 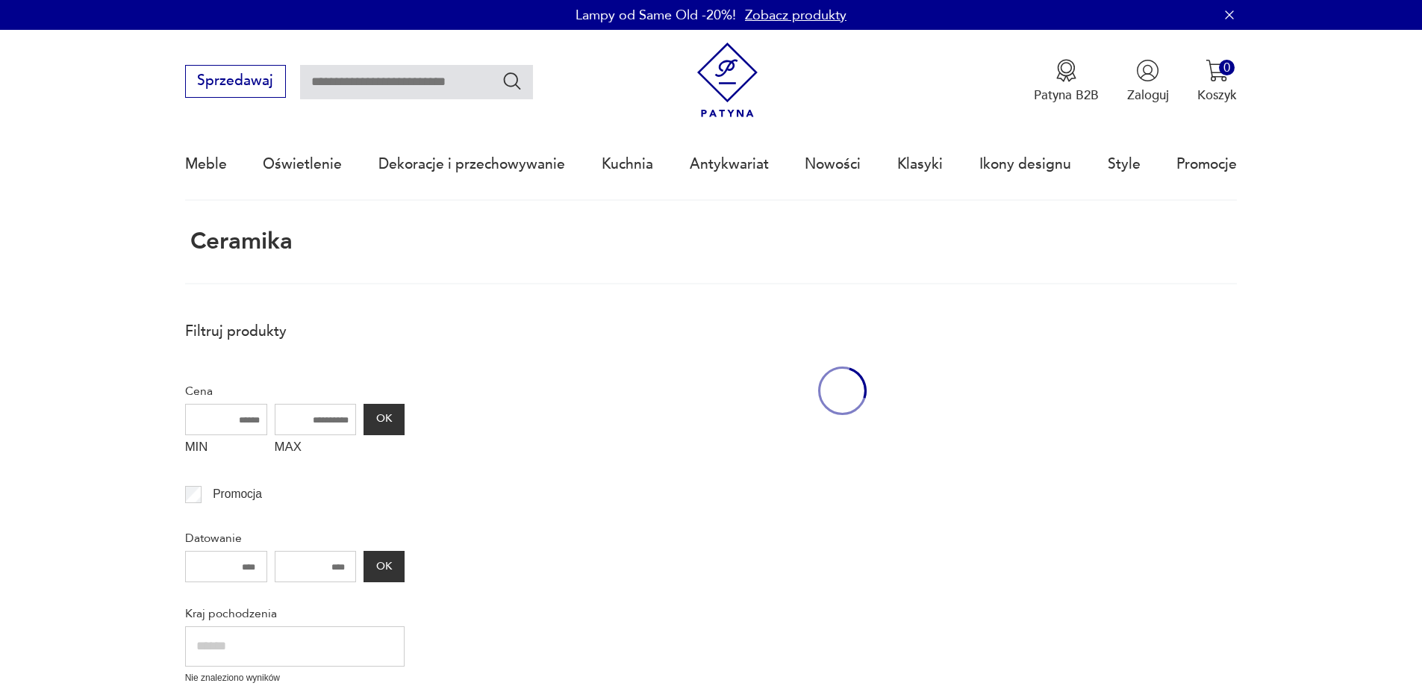 What do you see at coordinates (1066, 95) in the screenshot?
I see `p: Patyna B2B` at bounding box center [1066, 95].